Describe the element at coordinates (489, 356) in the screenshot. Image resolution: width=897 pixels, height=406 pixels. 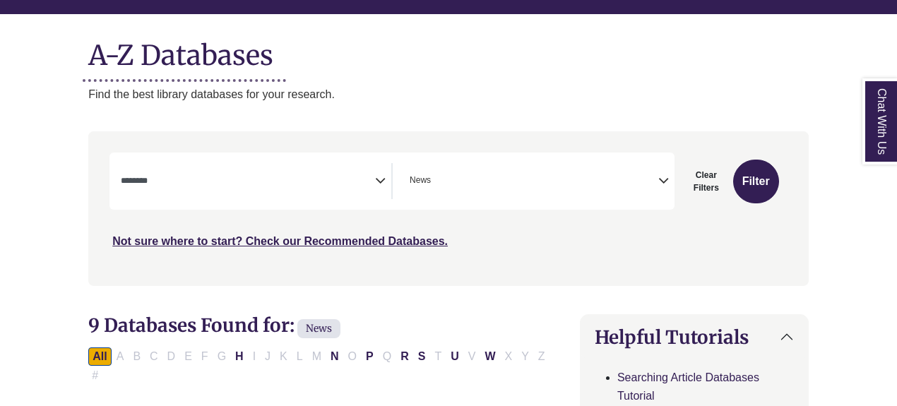
I see `button: Filter Results W` at that location.